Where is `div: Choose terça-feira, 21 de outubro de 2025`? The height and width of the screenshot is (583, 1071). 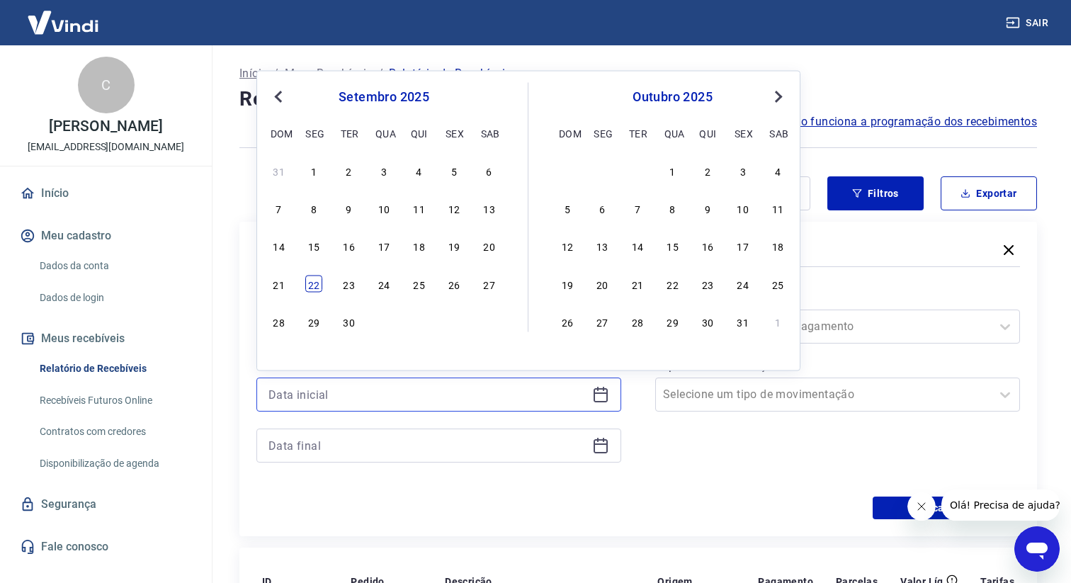
div: Choose terça-feira, 21 de outubro de 2025 is located at coordinates (638, 283).